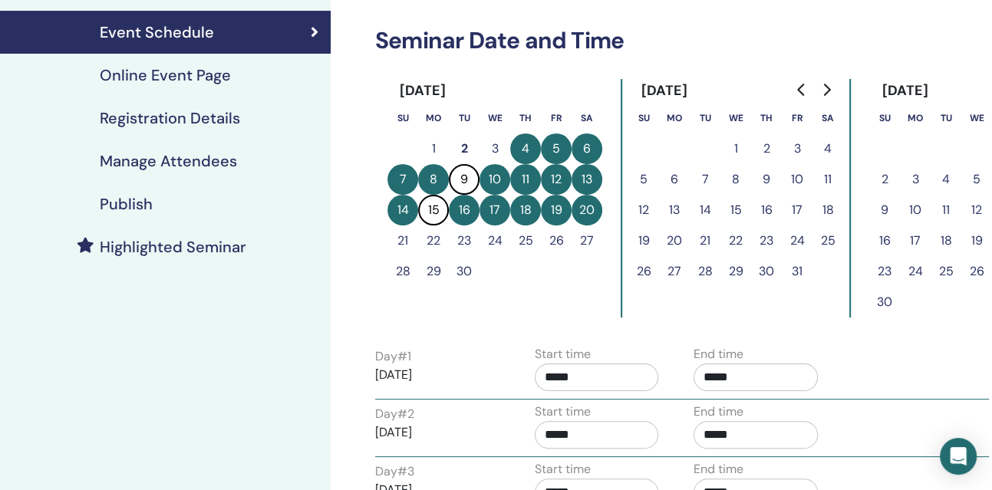 The image size is (992, 490). Describe the element at coordinates (434, 241) in the screenshot. I see `button: 22` at that location.